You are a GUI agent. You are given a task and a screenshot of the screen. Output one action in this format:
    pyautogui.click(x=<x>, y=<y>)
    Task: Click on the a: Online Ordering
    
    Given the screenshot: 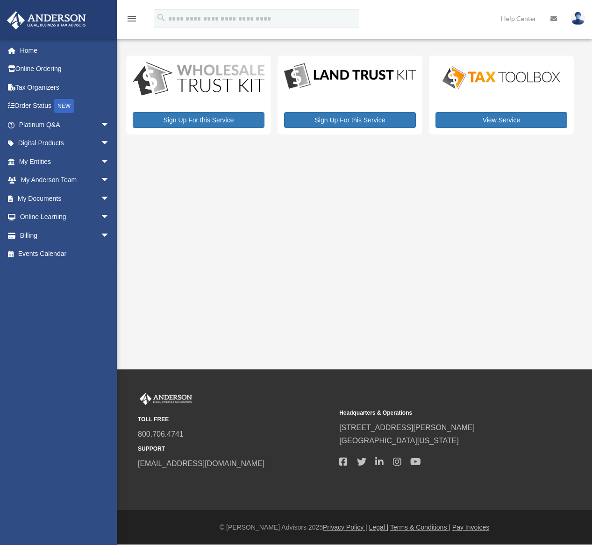 What is the action you would take?
    pyautogui.click(x=65, y=69)
    